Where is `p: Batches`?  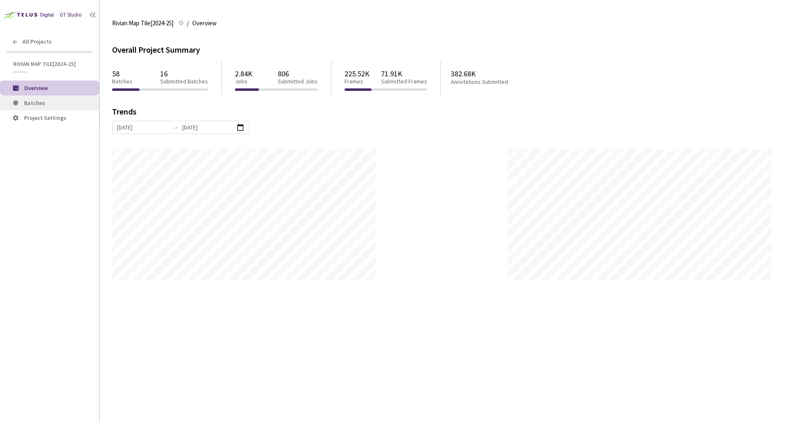
p: Batches is located at coordinates (122, 81).